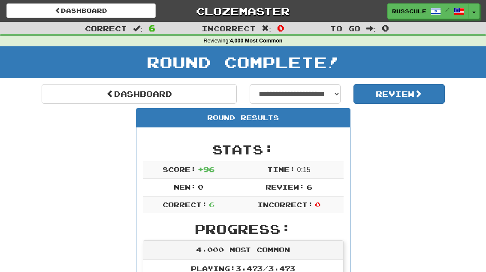 This screenshot has width=486, height=272. What do you see at coordinates (179, 169) in the screenshot?
I see `span: Score:` at bounding box center [179, 169].